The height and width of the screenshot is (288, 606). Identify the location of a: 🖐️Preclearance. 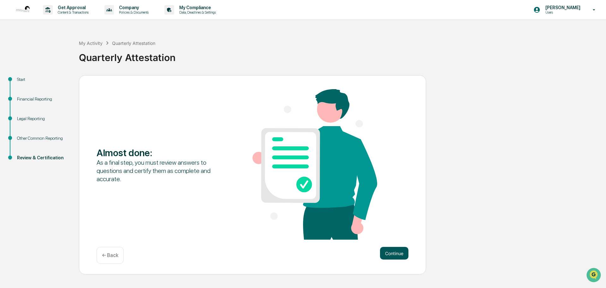
(23, 83).